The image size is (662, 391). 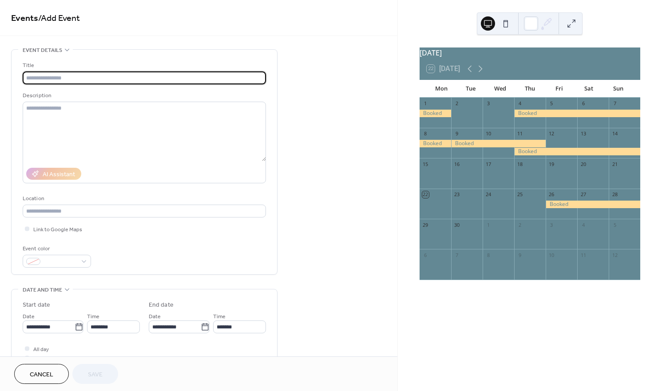 What do you see at coordinates (457, 225) in the screenshot?
I see `div: 30` at bounding box center [457, 225].